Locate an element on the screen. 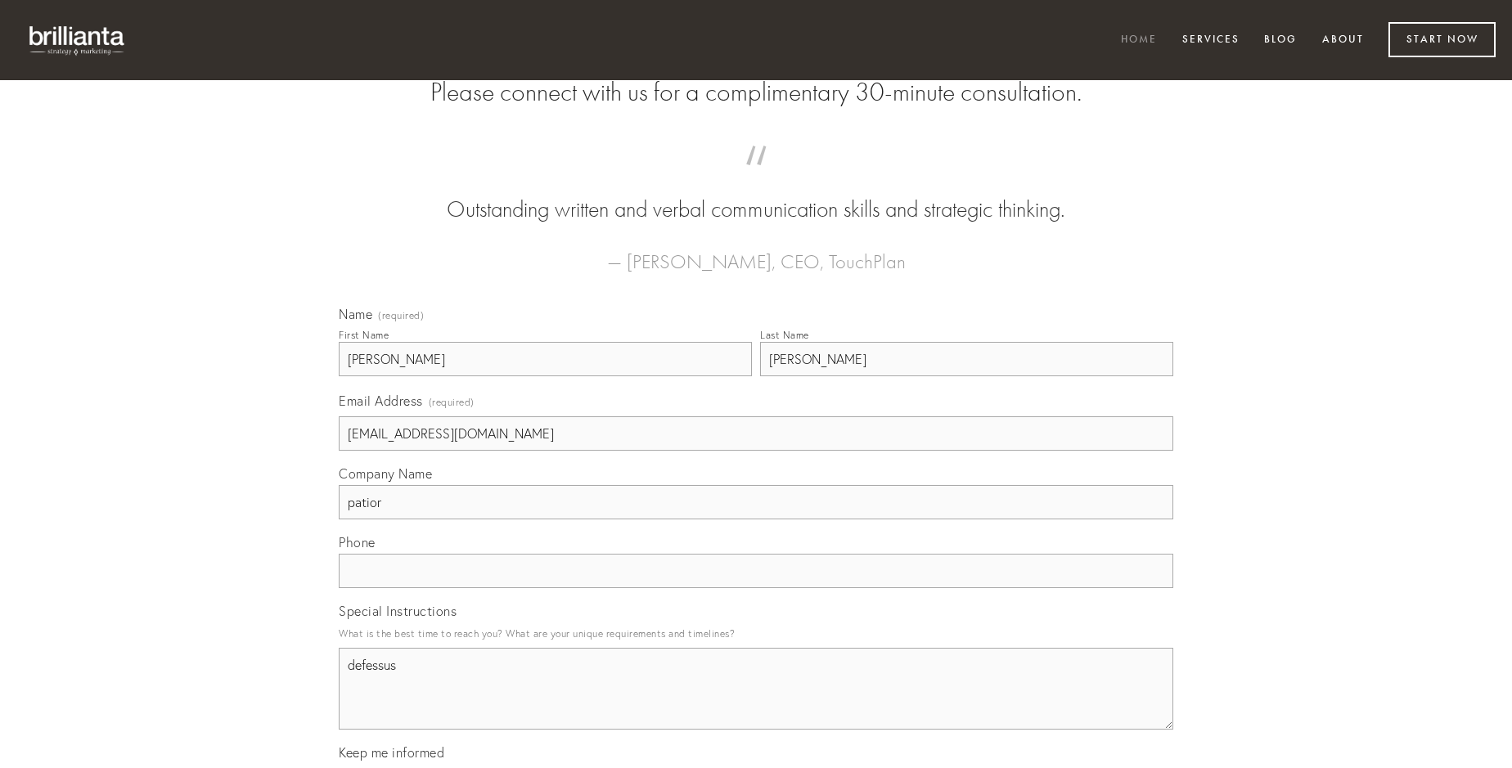  a: Home is located at coordinates (1139, 40).